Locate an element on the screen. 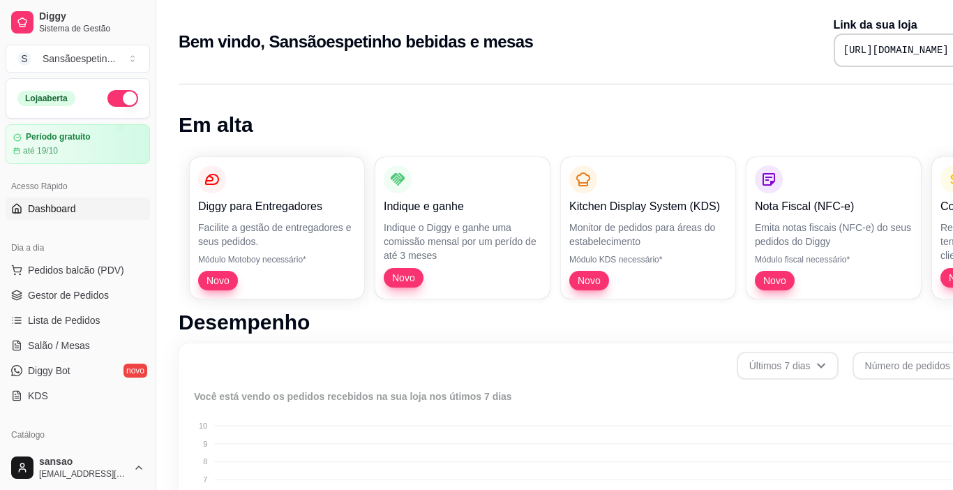  span: Dashboard is located at coordinates (52, 209).